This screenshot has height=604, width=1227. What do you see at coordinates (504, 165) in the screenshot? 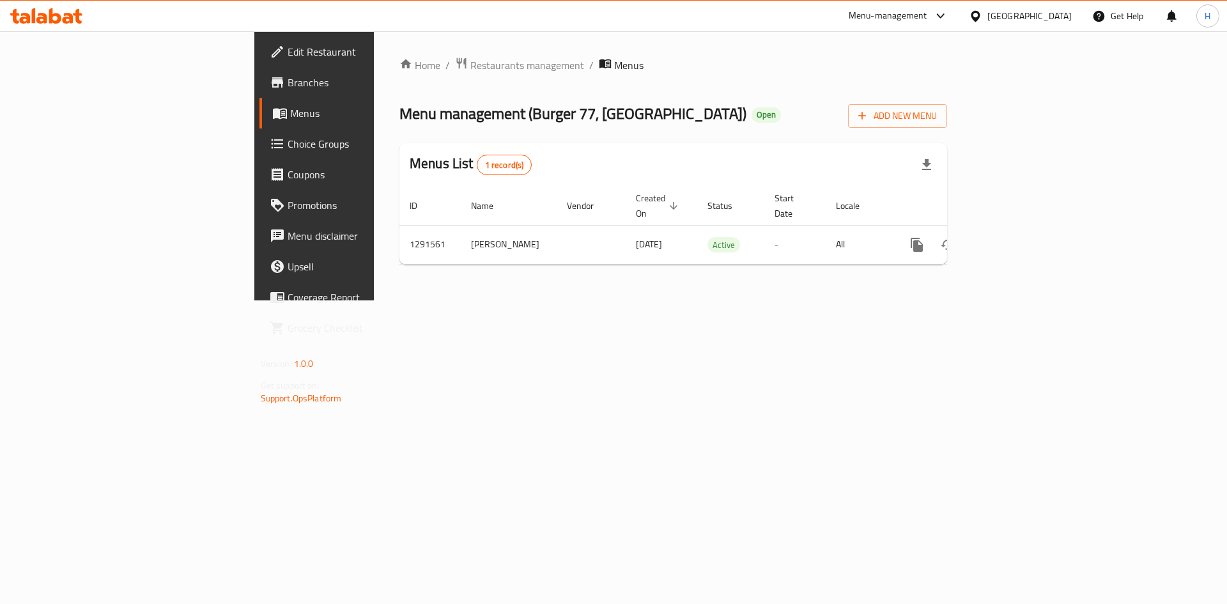
I see `span: 1 record(s)` at bounding box center [504, 165].